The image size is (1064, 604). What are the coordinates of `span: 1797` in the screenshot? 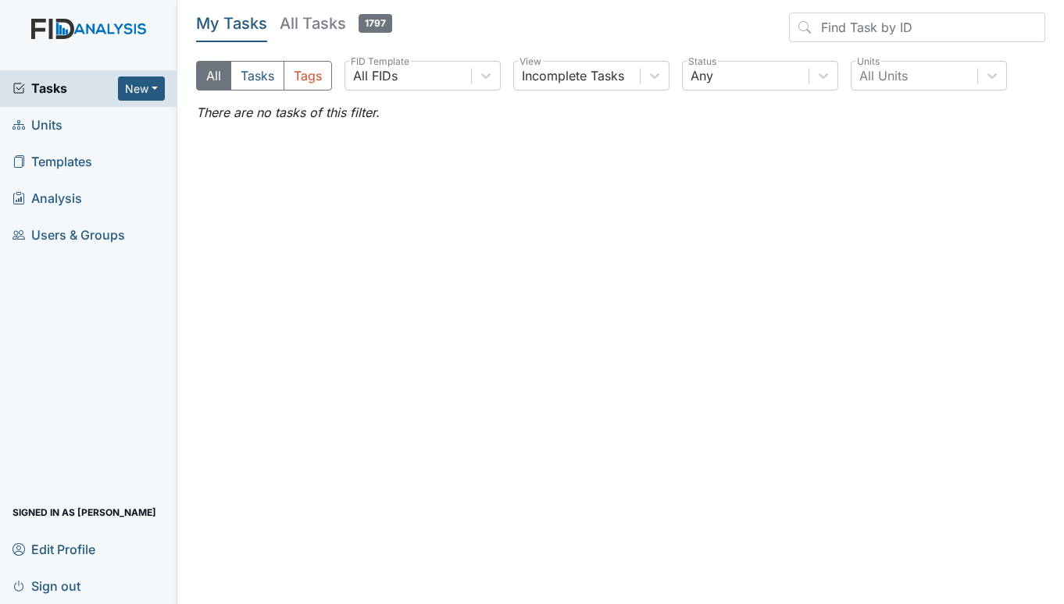 It's located at (375, 23).